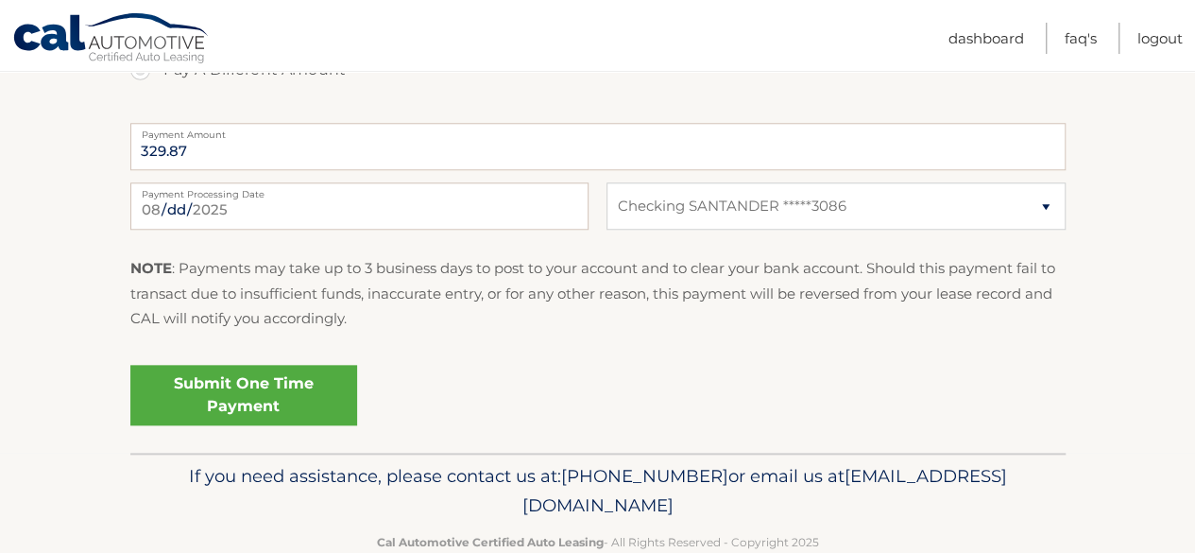 The width and height of the screenshot is (1195, 553). What do you see at coordinates (598, 130) in the screenshot?
I see `label: Payment Amount` at bounding box center [598, 130].